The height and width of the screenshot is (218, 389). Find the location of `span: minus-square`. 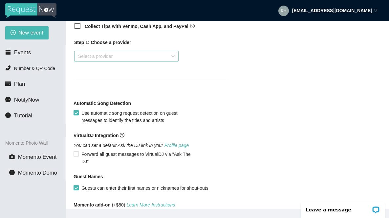

span: minus-square is located at coordinates (78, 26).